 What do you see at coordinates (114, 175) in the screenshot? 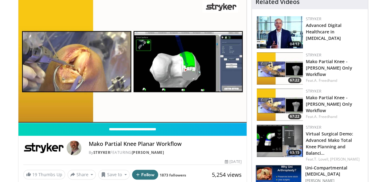
I see `button: Save to` at bounding box center [114, 175].